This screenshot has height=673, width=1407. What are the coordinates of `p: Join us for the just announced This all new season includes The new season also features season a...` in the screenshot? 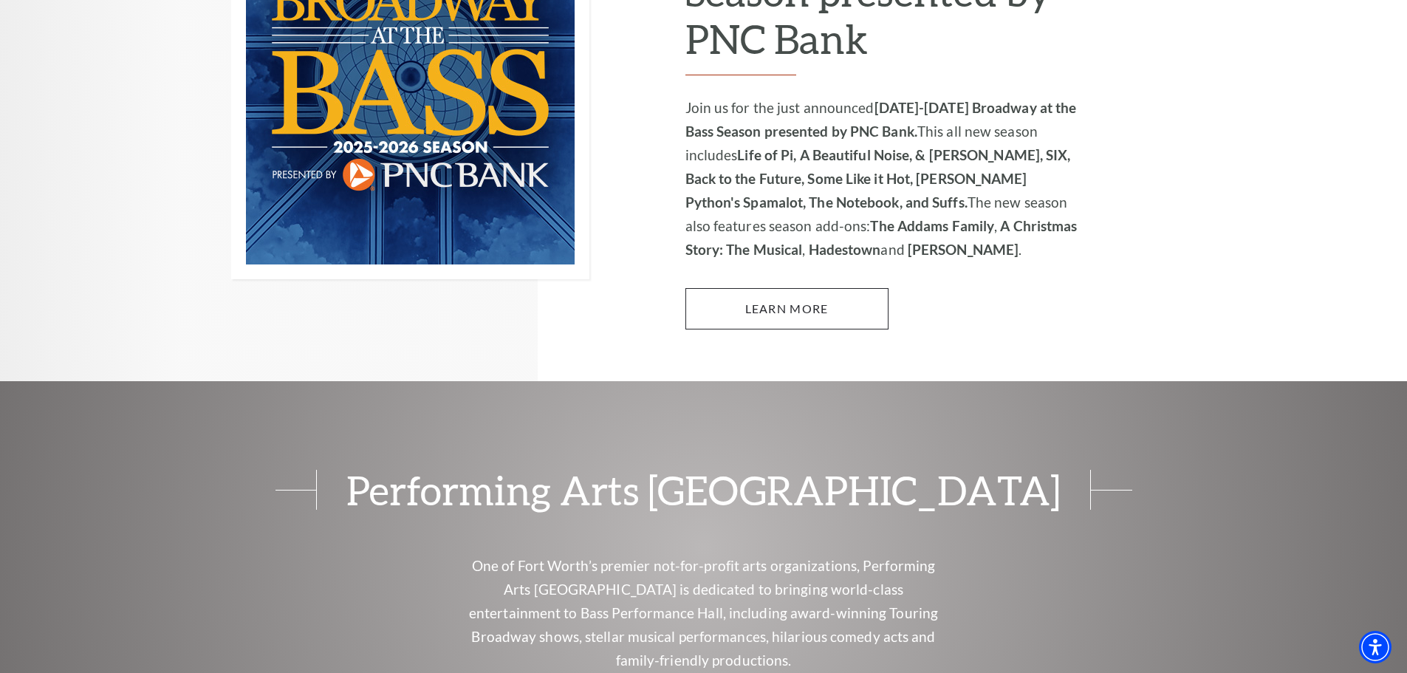 It's located at (883, 179).